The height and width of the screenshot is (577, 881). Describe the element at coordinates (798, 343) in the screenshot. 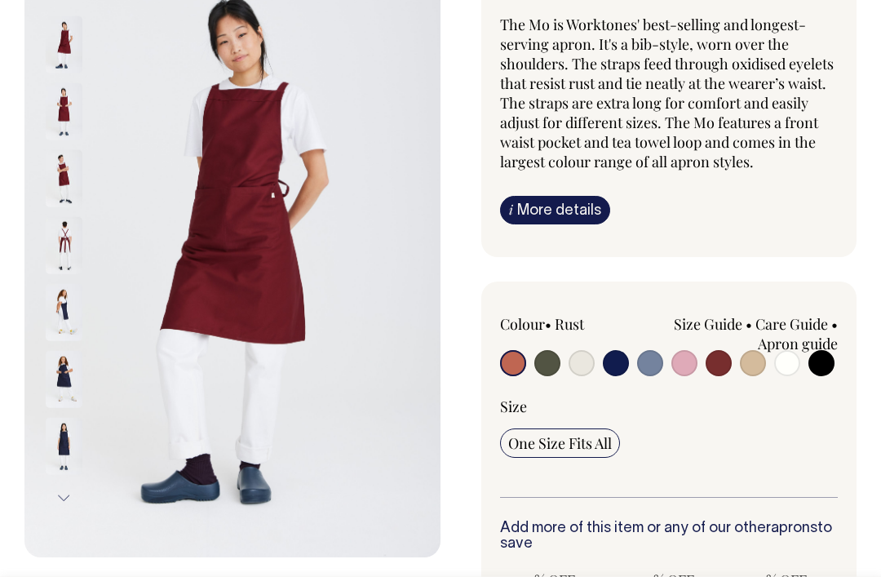

I see `a: Apron guide` at that location.